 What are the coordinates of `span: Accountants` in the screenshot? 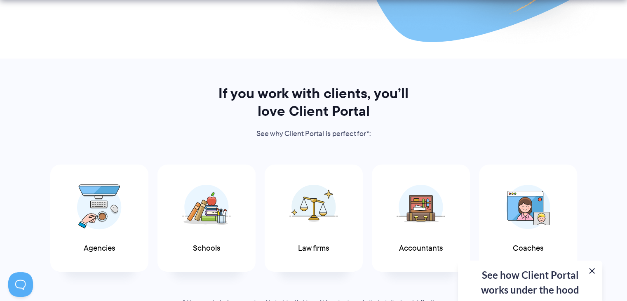 It's located at (421, 248).